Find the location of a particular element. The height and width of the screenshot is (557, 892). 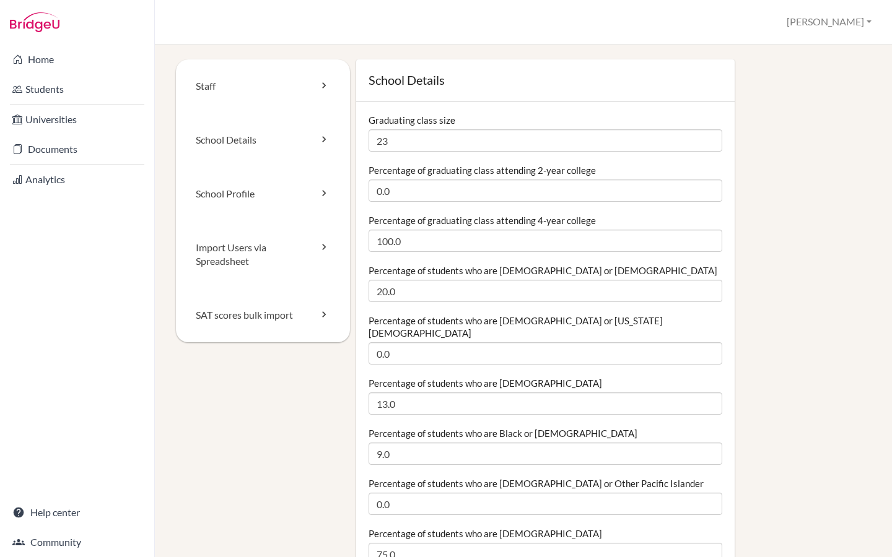

a: Help center is located at coordinates (77, 513).